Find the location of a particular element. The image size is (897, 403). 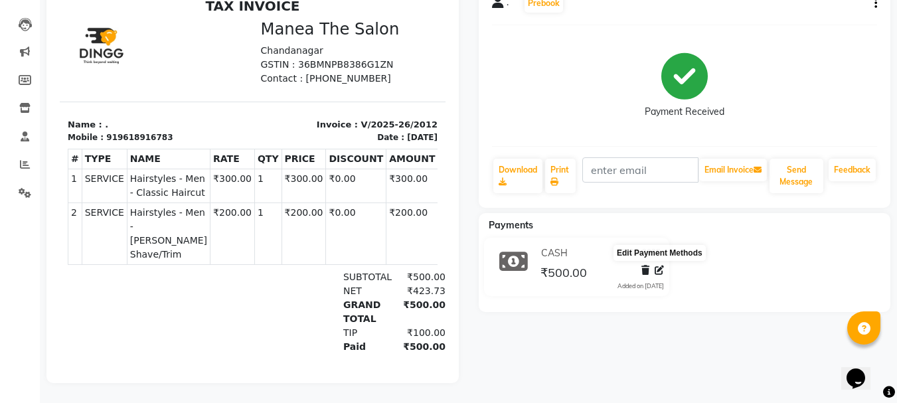

div: Payment Received is located at coordinates (684, 111).